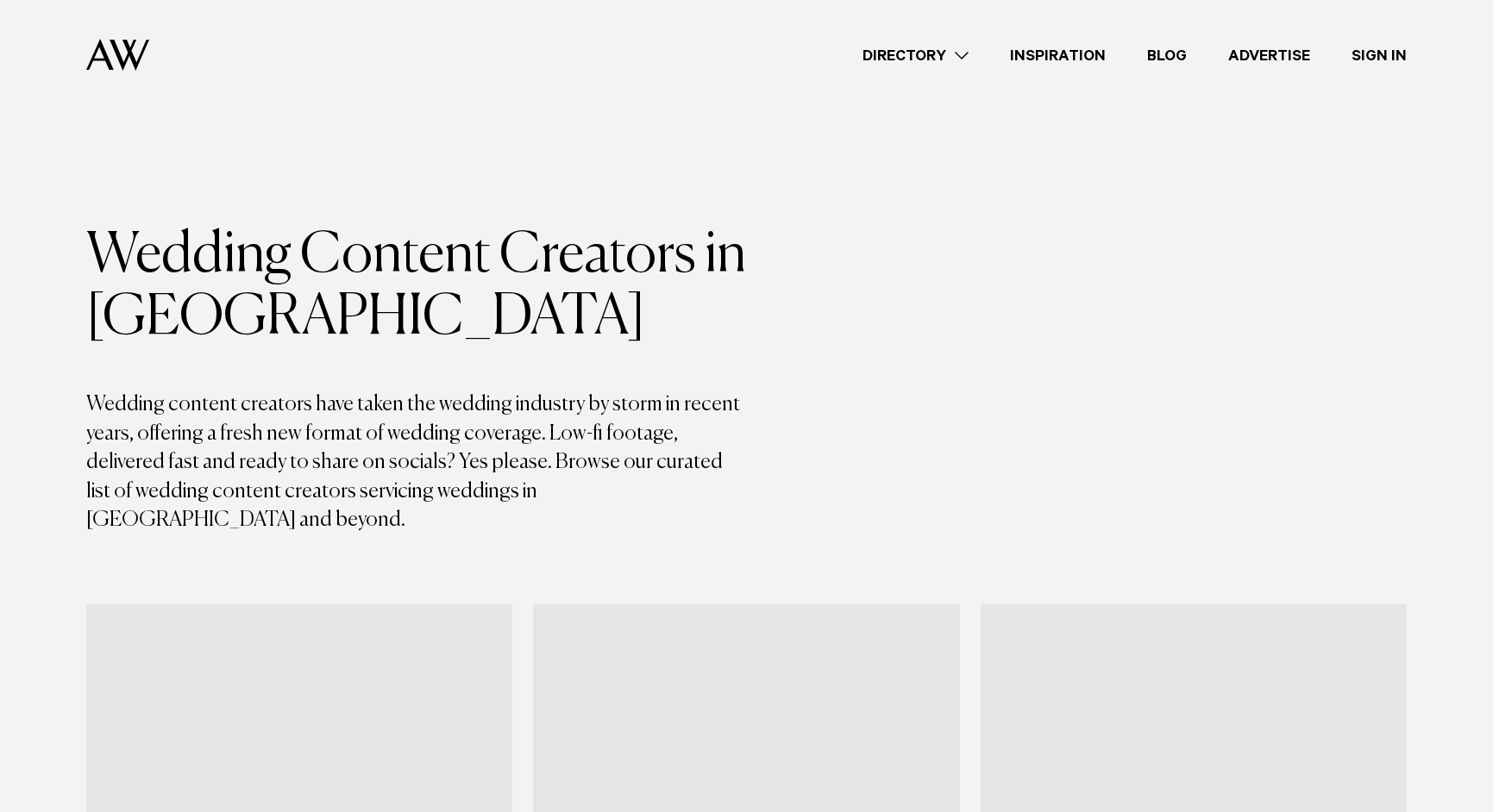 This screenshot has height=812, width=1493. I want to click on p: Wedding content creators have taken the wedding industry by storm in recent years, offering a fre..., so click(417, 463).